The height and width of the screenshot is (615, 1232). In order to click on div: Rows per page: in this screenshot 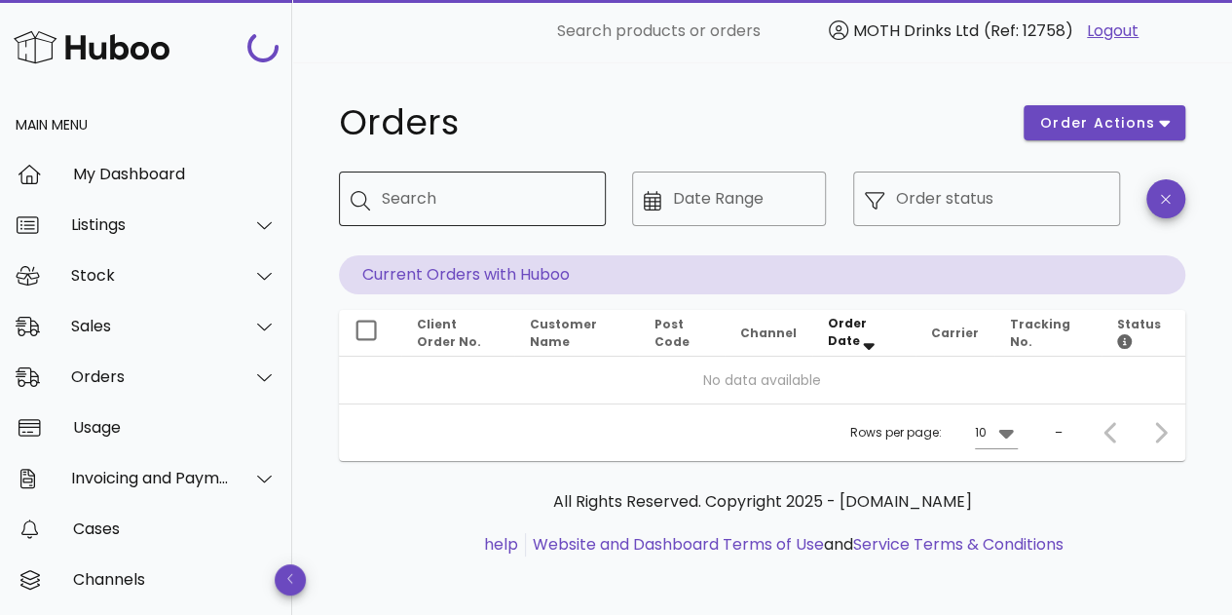, I will do `click(934, 432)`.